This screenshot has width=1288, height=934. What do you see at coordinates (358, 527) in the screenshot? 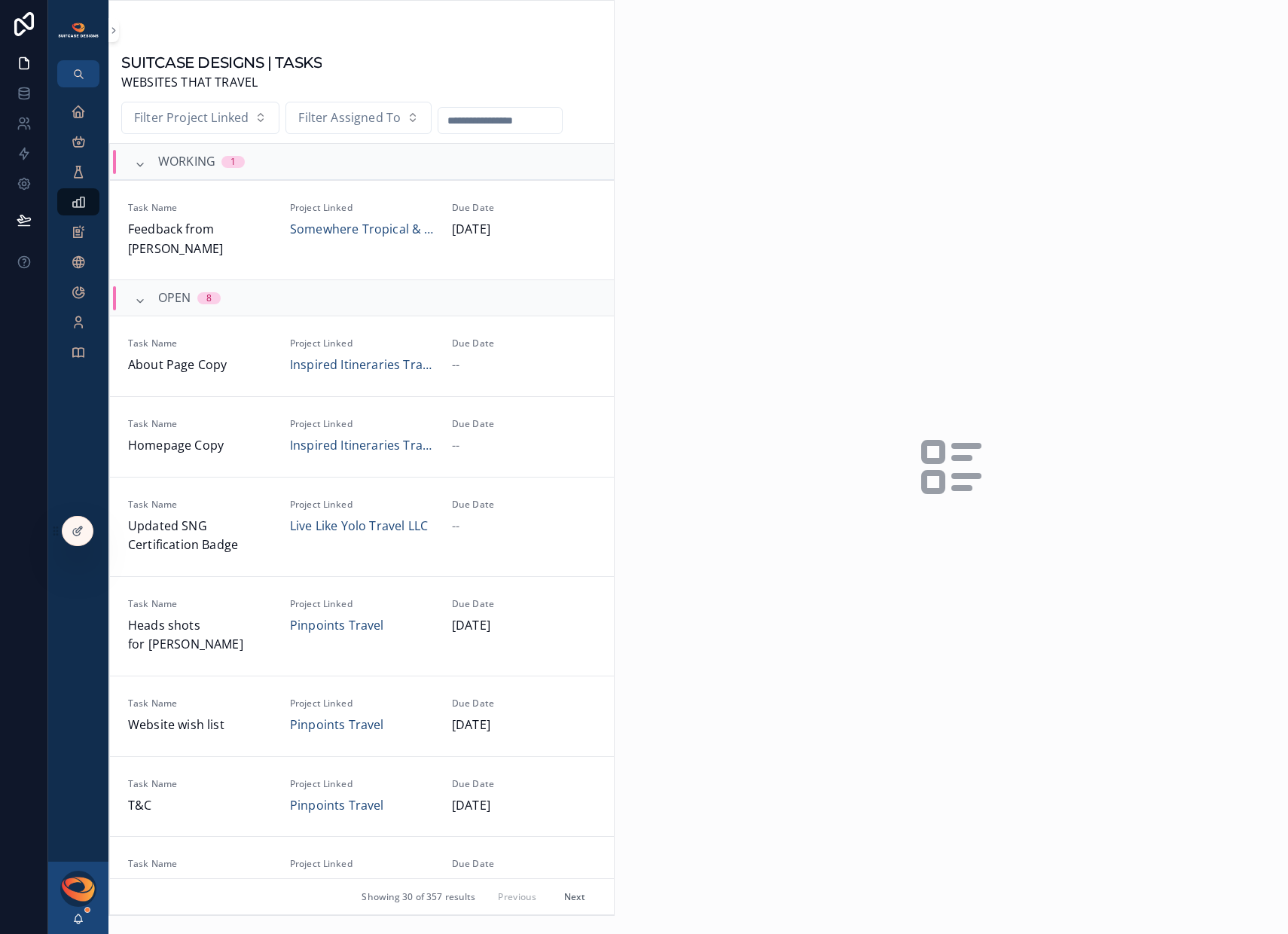
I see `span: Live Like Yolo Travel LLC` at bounding box center [358, 527].